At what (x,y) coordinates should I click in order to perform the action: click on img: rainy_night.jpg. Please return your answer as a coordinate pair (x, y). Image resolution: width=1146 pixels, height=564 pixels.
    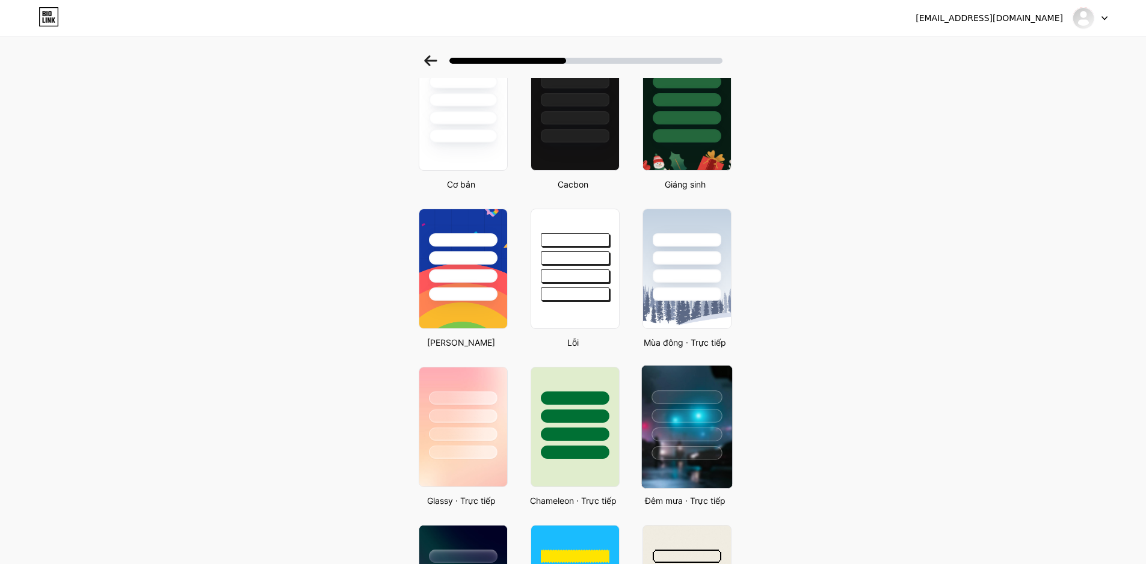
    Looking at the image, I should click on (687, 427).